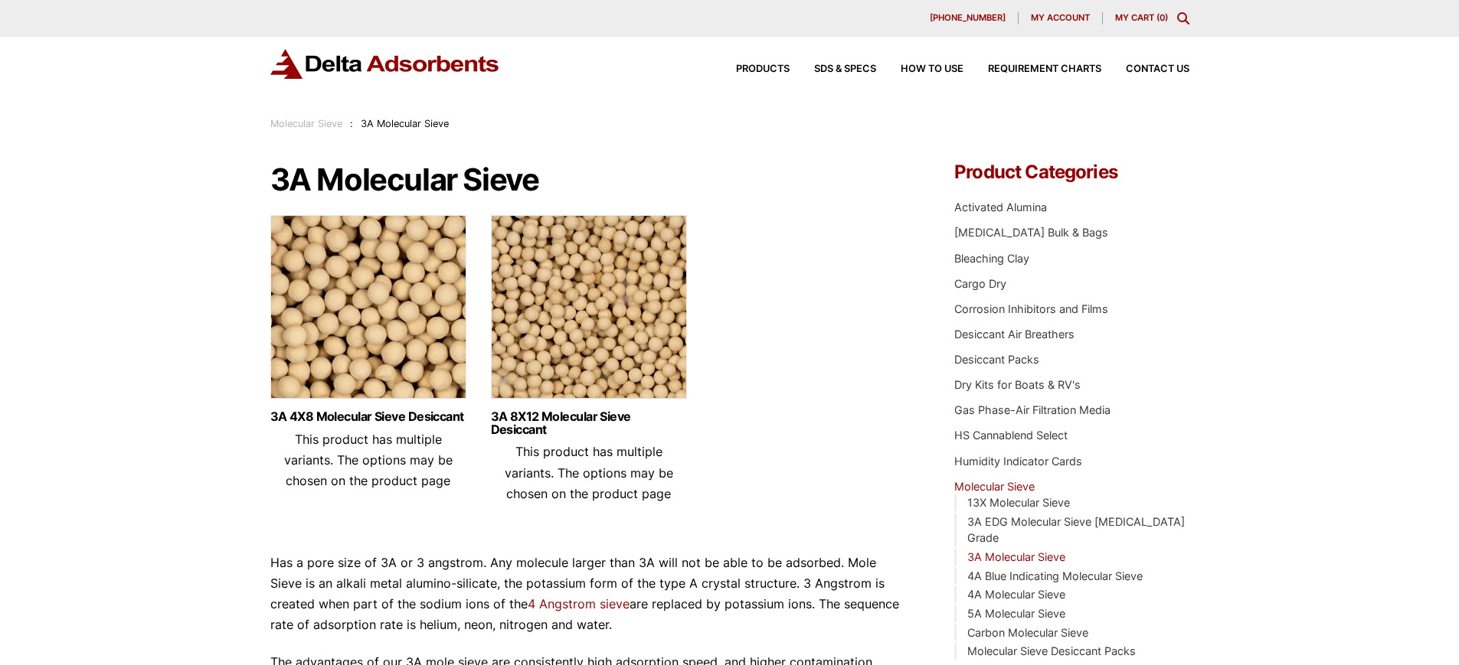 The image size is (1459, 665). I want to click on span: 3A Molecular Sieve, so click(404, 123).